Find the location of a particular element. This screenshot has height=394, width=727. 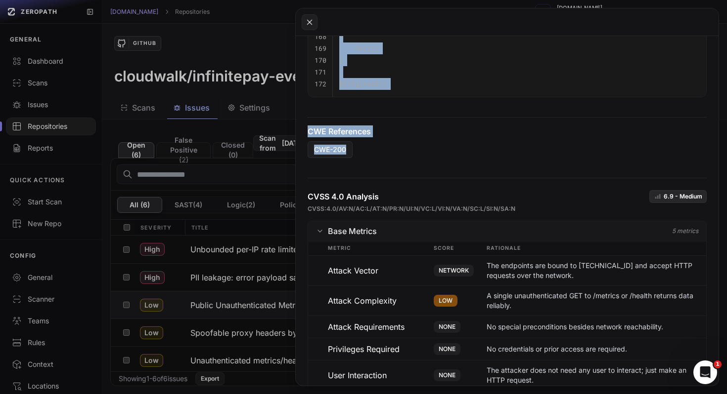

span: 1 is located at coordinates (717, 365).